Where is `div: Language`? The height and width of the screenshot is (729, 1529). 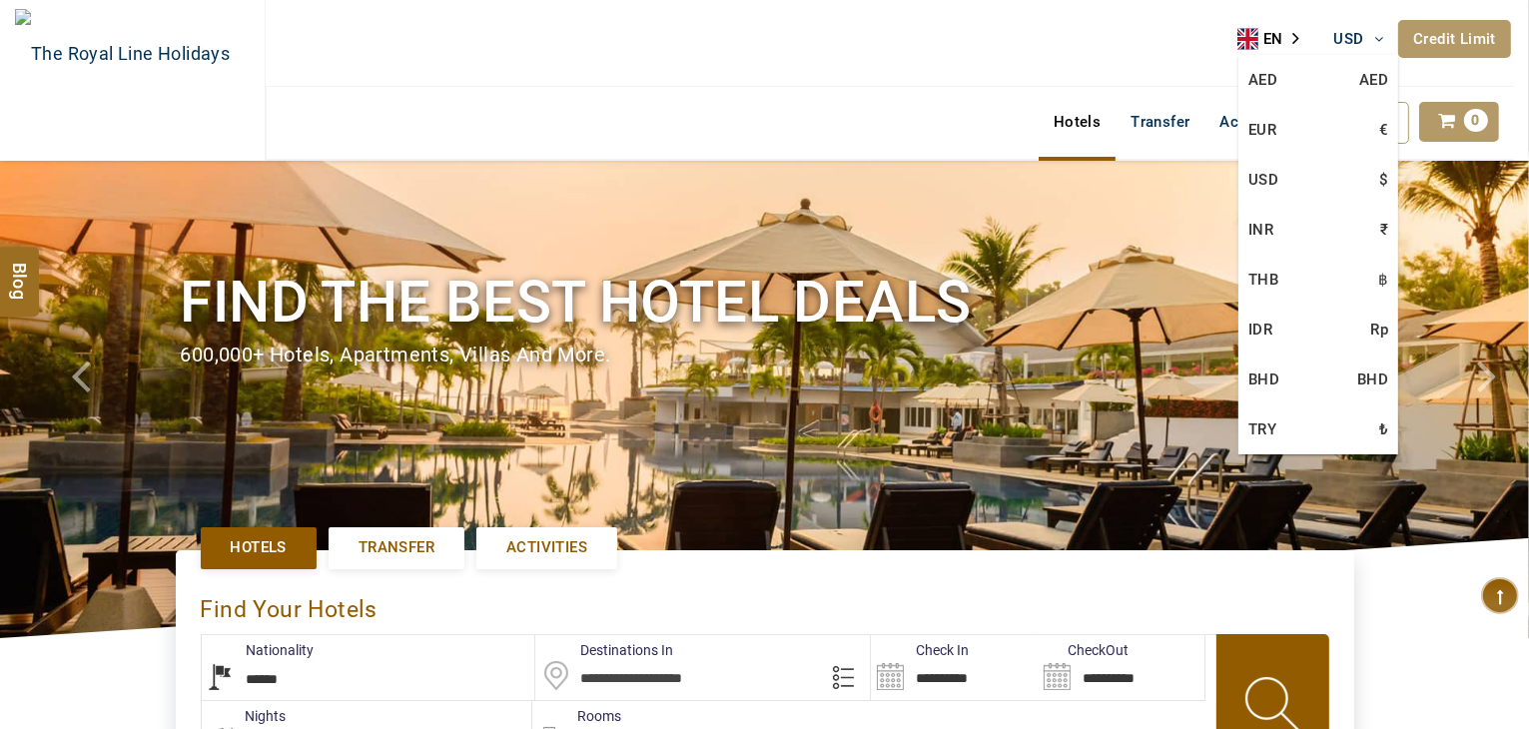 div: Language is located at coordinates (1275, 39).